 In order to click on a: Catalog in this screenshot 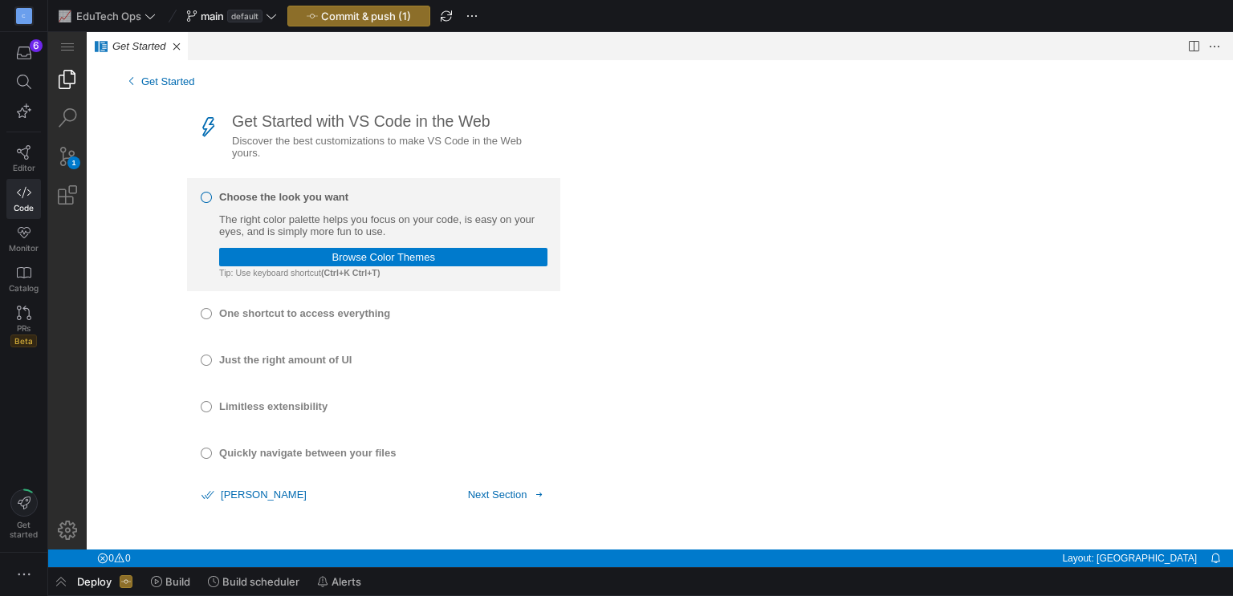, I will do `click(23, 279)`.